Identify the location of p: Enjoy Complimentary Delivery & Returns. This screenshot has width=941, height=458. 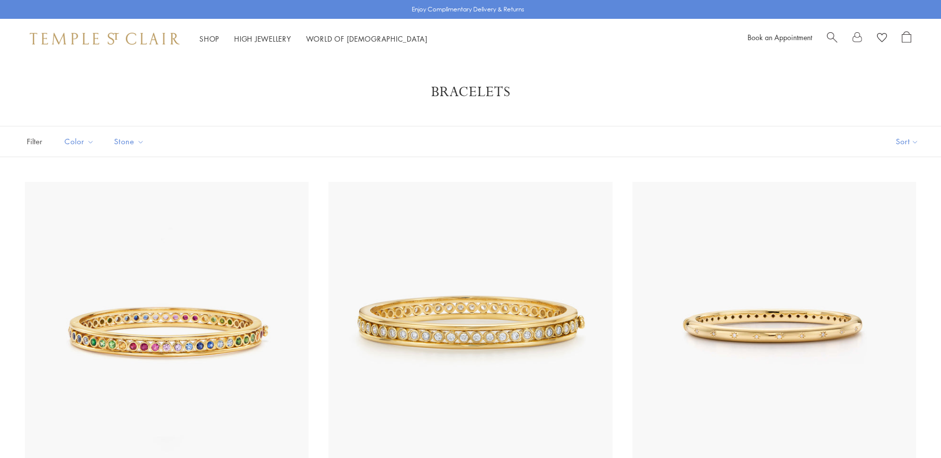
(468, 9).